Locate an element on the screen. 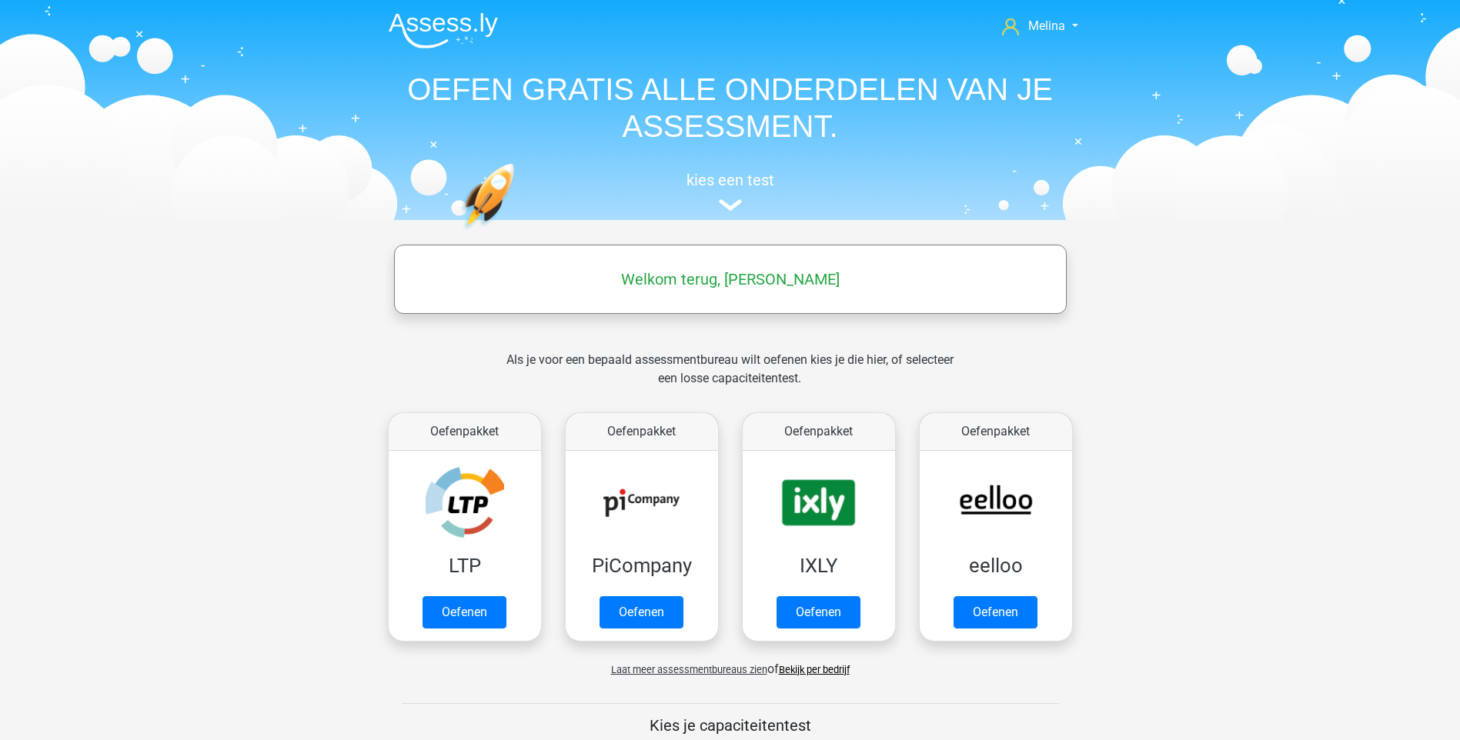 The width and height of the screenshot is (1460, 740). img: oefenen is located at coordinates (517, 232).